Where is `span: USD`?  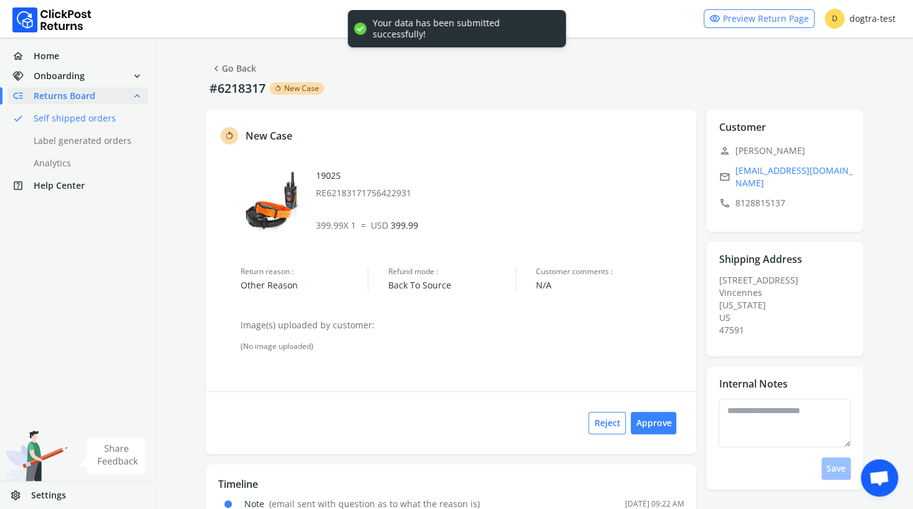
span: USD is located at coordinates (380, 225).